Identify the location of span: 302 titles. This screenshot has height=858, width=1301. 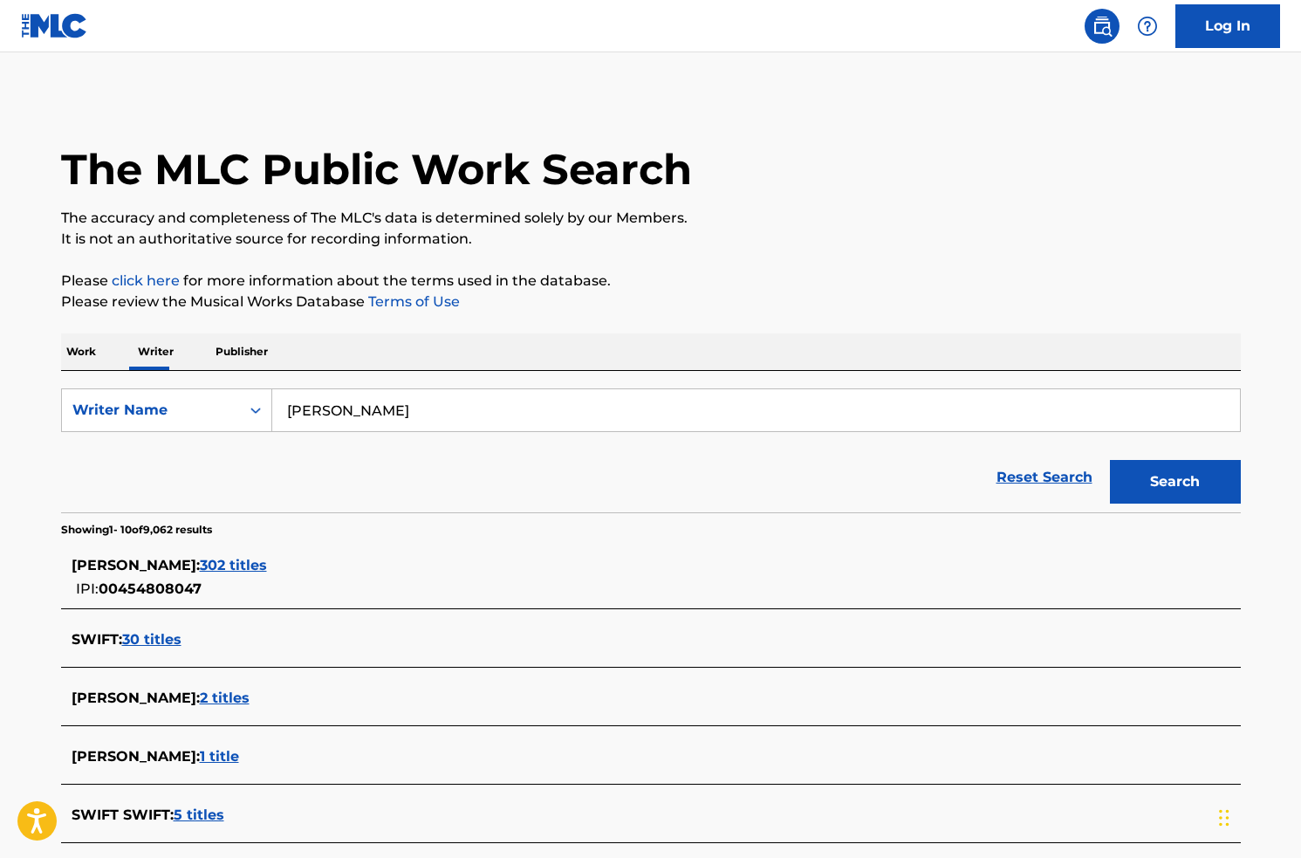
(233, 565).